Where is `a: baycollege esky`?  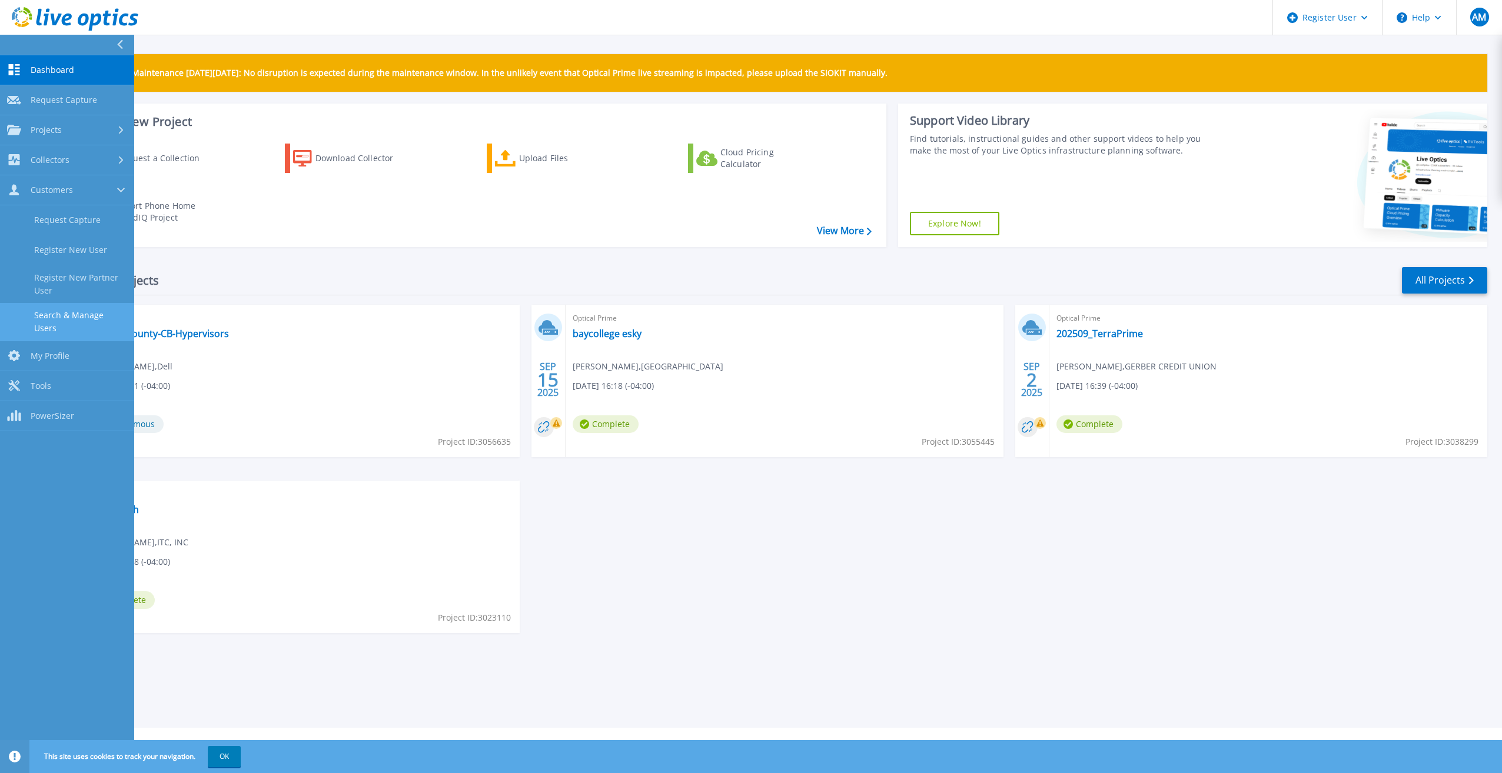 a: baycollege esky is located at coordinates (607, 334).